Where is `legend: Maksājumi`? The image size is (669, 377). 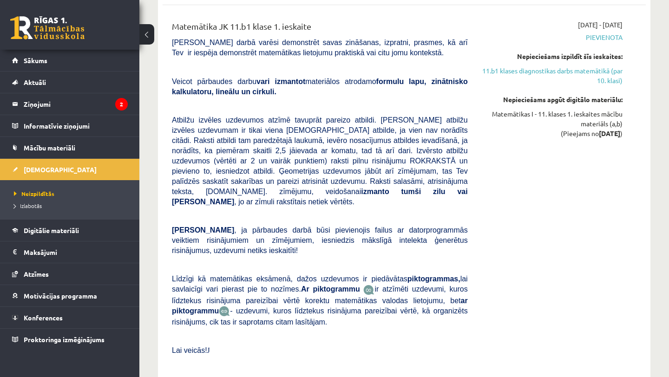
legend: Maksājumi is located at coordinates (76, 252).